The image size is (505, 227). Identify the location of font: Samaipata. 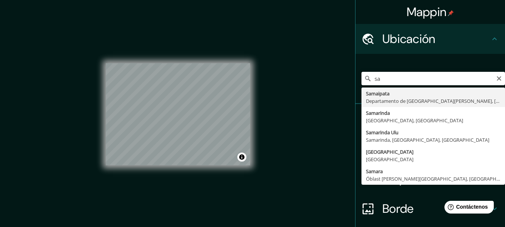
(378, 94).